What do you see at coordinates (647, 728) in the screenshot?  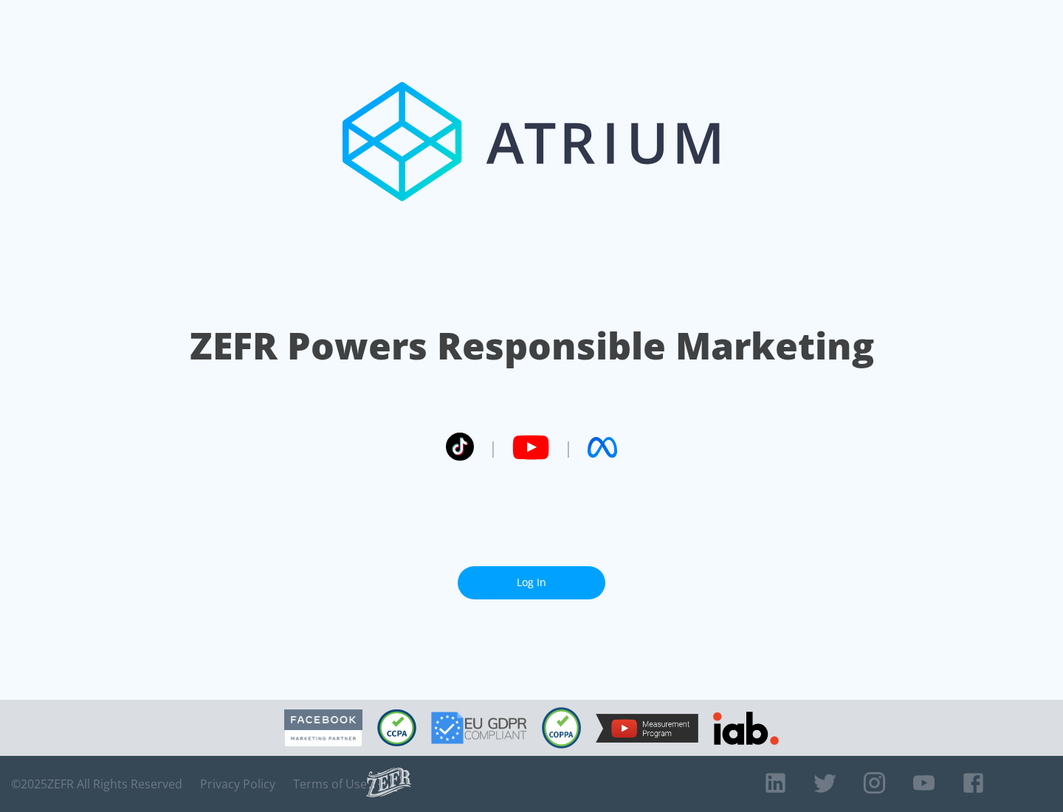 I see `img: YouTube Measurement Program` at bounding box center [647, 728].